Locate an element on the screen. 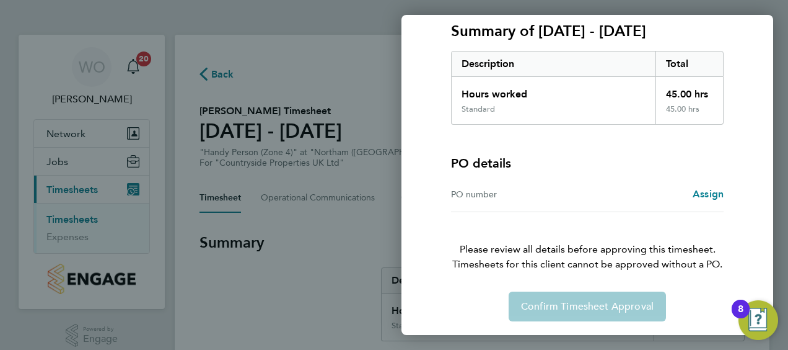  button: Open Resource Center, 8 new notifications is located at coordinates (759, 320).